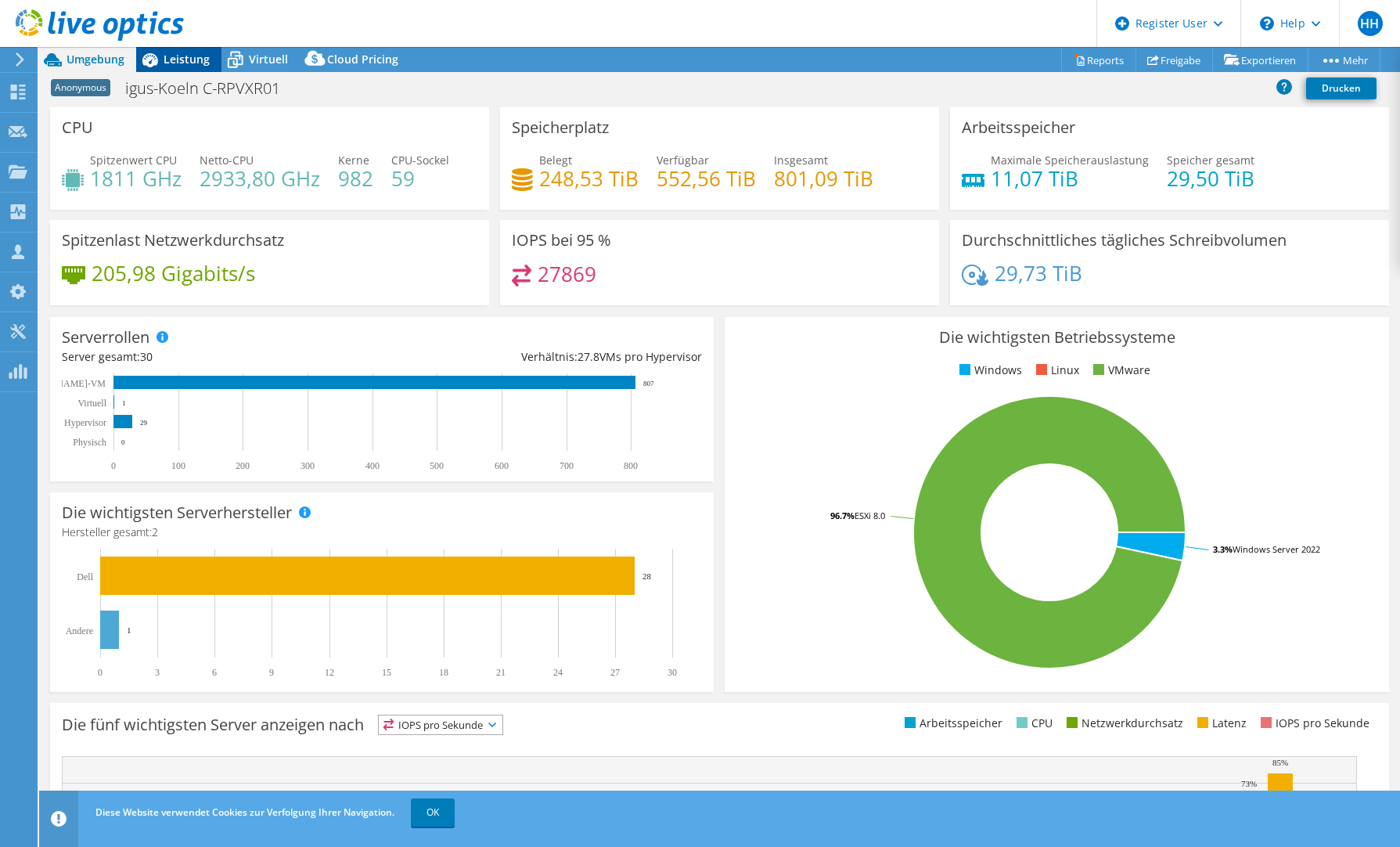  What do you see at coordinates (1267, 24) in the screenshot?
I see `svg: \n` at bounding box center [1267, 24].